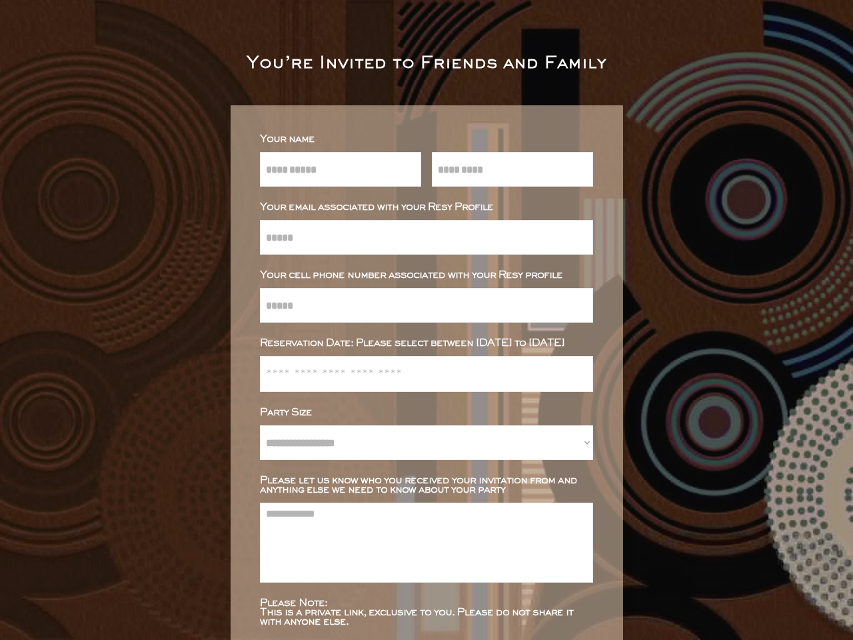 This screenshot has height=640, width=853. What do you see at coordinates (426, 485) in the screenshot?
I see `div: Please let us know who you received your invitation from and anything else we need to know about ...` at bounding box center [426, 485].